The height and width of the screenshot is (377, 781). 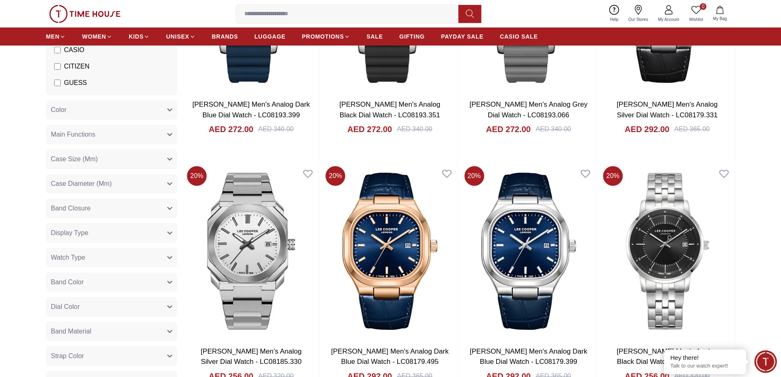 I want to click on button: Main Functions, so click(x=111, y=134).